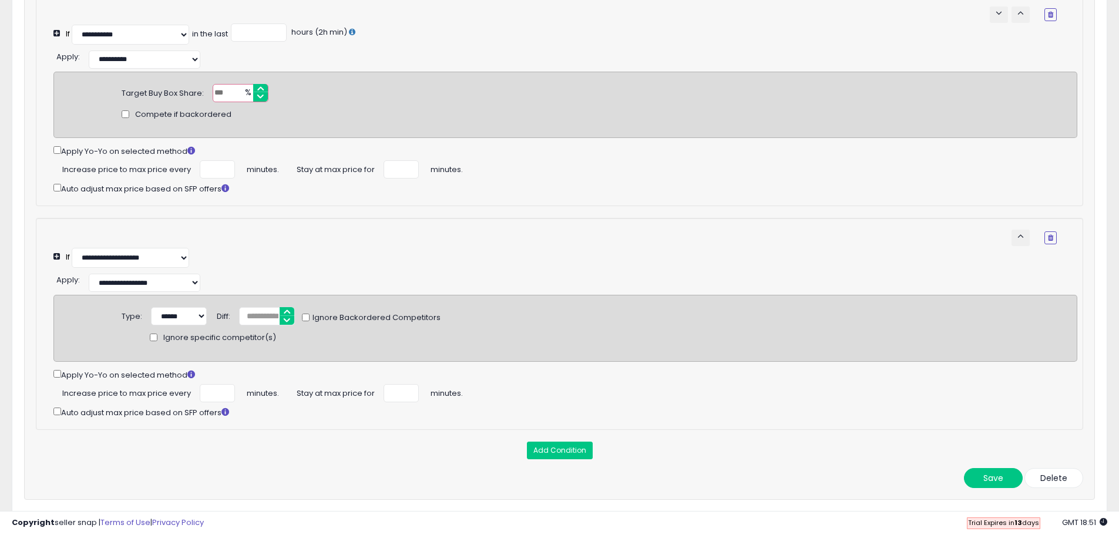  Describe the element at coordinates (375, 318) in the screenshot. I see `span: Ignore Backordered Competitors` at that location.